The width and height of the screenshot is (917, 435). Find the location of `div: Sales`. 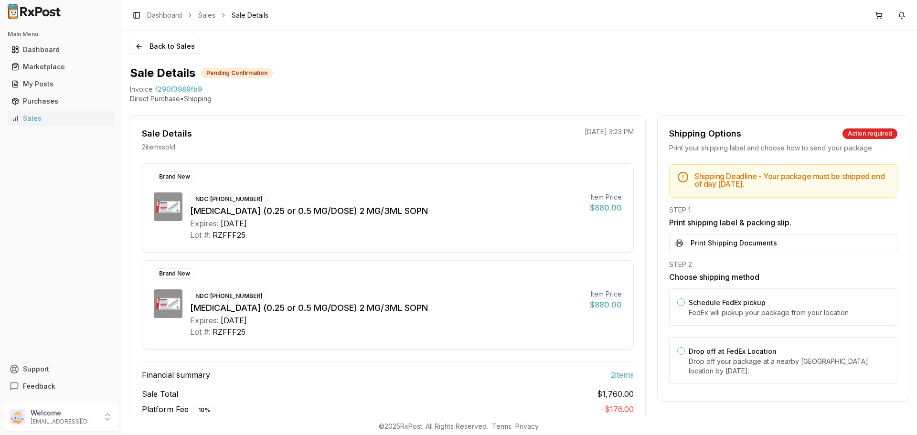

div: Sales is located at coordinates (61, 118).